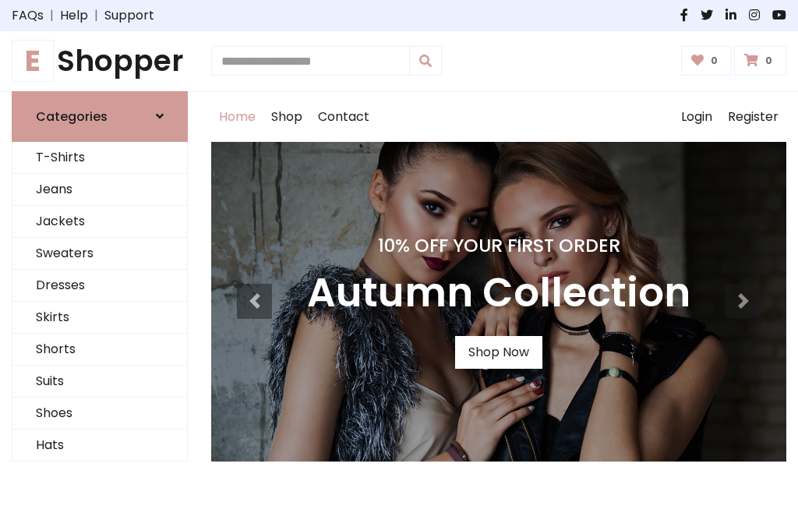  What do you see at coordinates (100, 189) in the screenshot?
I see `a: Jeans` at bounding box center [100, 189].